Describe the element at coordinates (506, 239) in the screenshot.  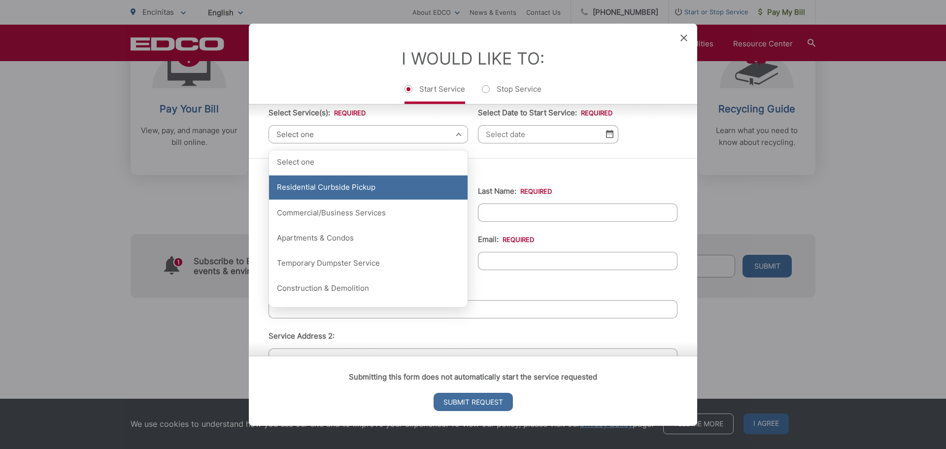
I see `label: Email:` at that location.